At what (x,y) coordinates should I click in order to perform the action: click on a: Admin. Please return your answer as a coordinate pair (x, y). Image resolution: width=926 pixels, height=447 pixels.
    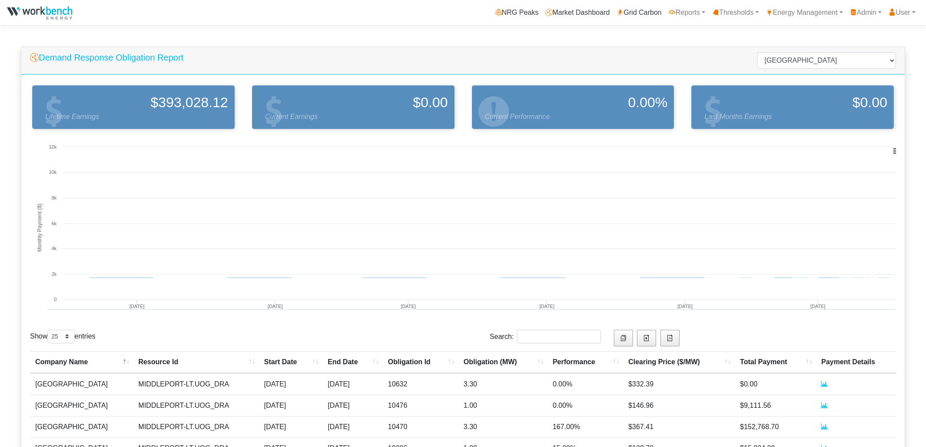
    Looking at the image, I should click on (865, 13).